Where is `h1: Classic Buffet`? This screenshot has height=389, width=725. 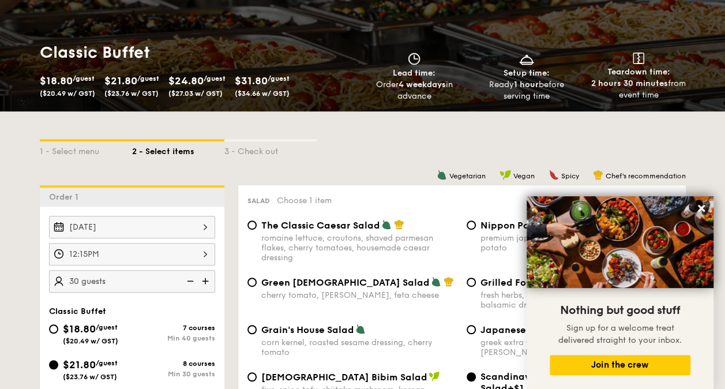 h1: Classic Buffet is located at coordinates (199, 52).